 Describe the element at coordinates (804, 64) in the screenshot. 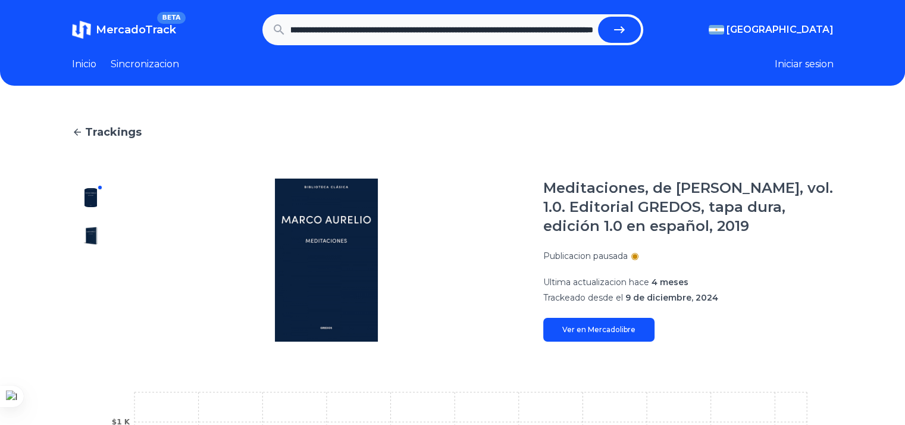

I see `button: Iniciar sesion` at that location.